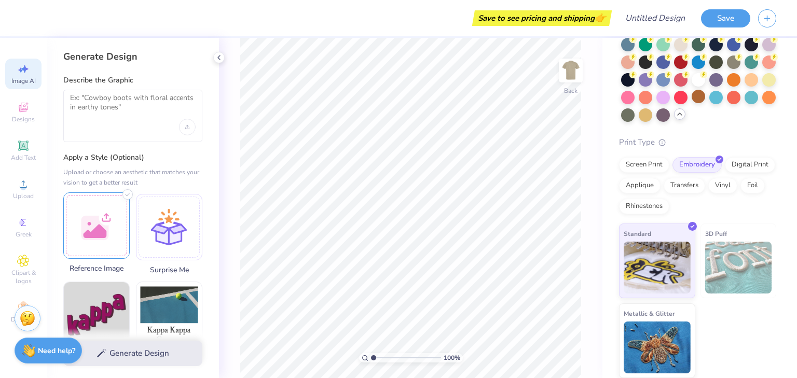 Image resolution: width=797 pixels, height=378 pixels. What do you see at coordinates (723, 186) in the screenshot?
I see `div: Vinyl` at bounding box center [723, 186].